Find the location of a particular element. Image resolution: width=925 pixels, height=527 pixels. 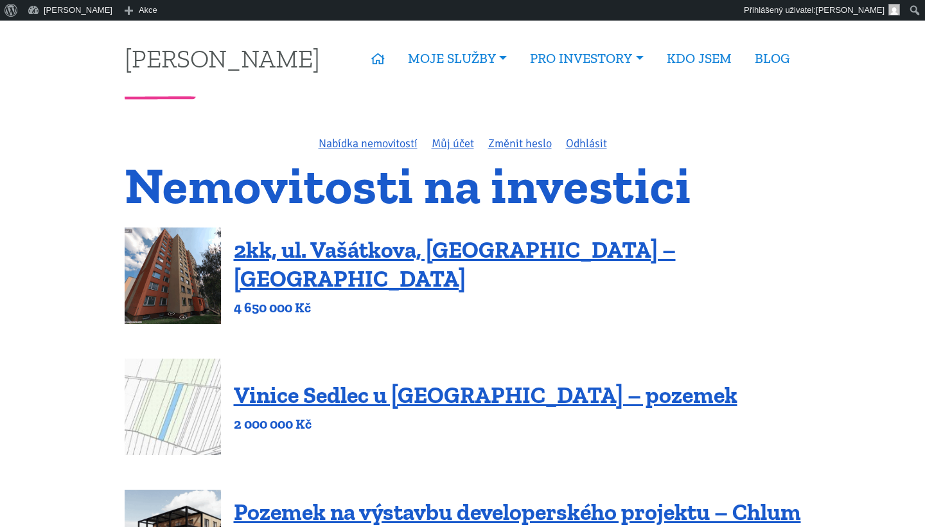

p: 2 000 000 Kč is located at coordinates (486, 424).